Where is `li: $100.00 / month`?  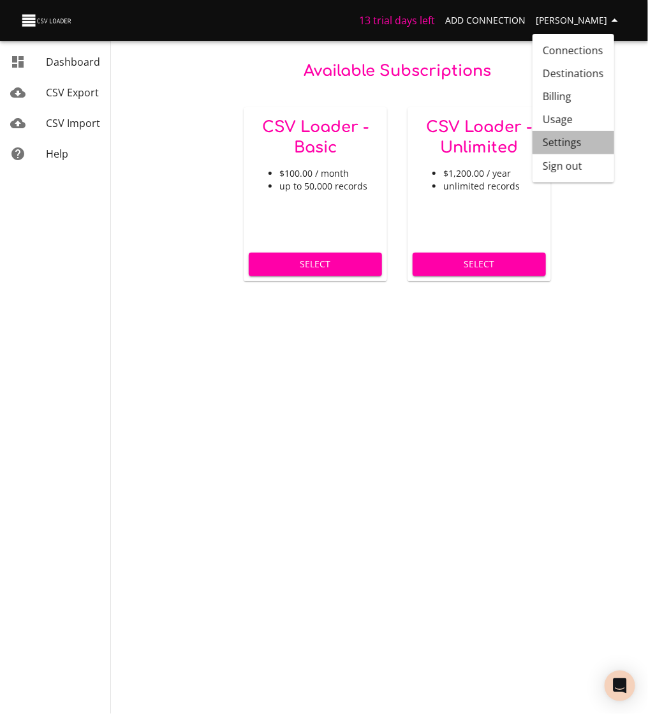
li: $100.00 / month is located at coordinates (328, 173).